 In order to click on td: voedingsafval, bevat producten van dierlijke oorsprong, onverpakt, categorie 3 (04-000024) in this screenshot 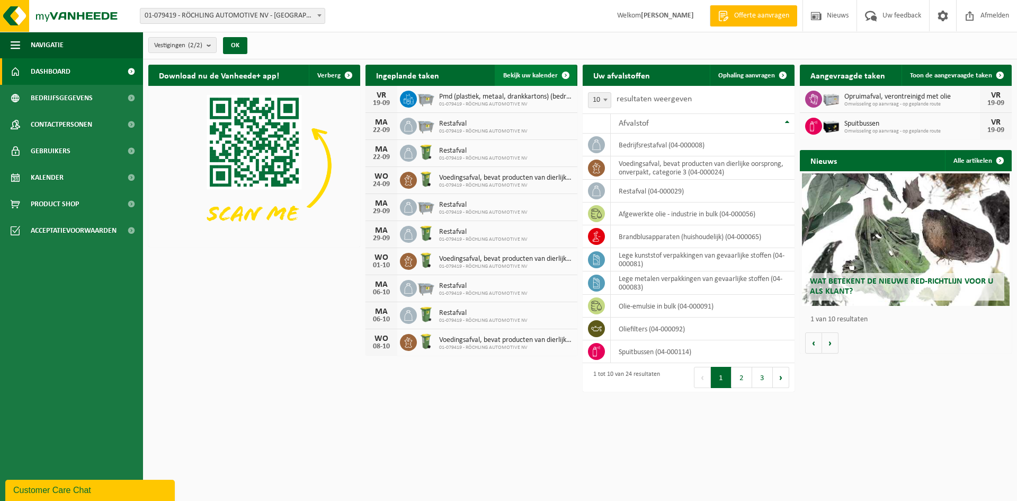, I will do `click(702, 168)`.